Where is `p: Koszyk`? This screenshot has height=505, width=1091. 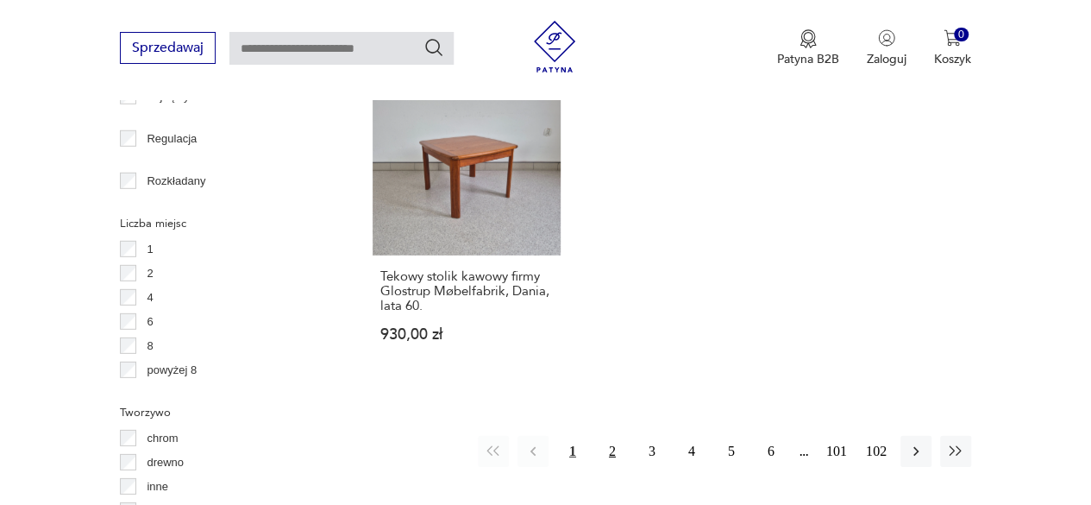 p: Koszyk is located at coordinates (953, 59).